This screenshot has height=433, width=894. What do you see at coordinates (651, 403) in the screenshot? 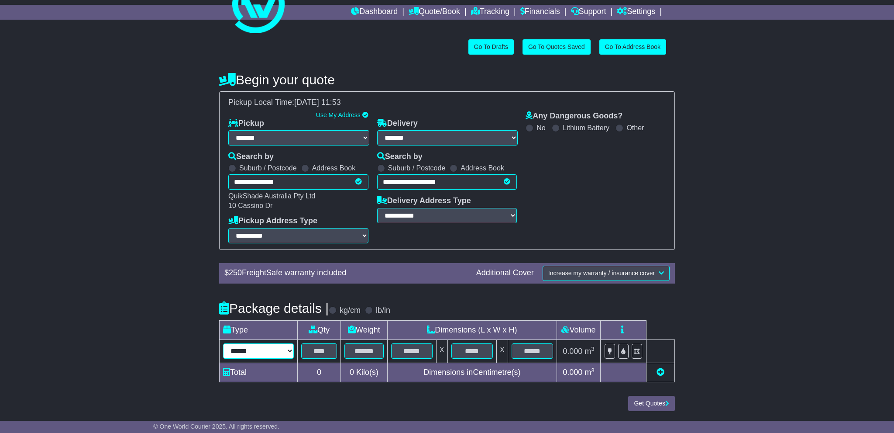
I see `button: Get Quotes` at bounding box center [651, 403].